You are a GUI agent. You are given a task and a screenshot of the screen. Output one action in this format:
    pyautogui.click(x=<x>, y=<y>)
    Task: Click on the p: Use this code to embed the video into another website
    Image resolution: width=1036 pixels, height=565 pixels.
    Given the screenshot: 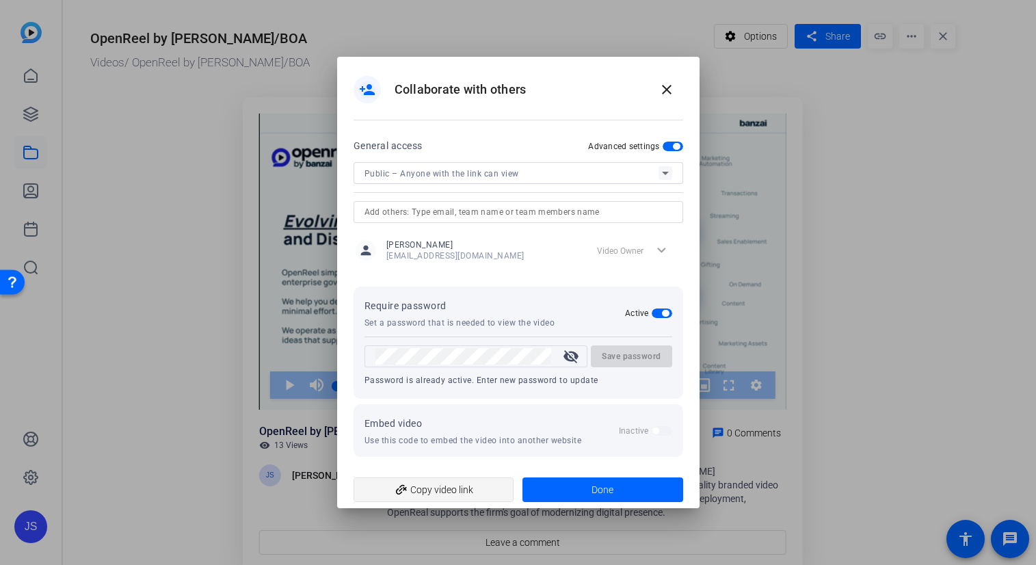 What is the action you would take?
    pyautogui.click(x=473, y=440)
    